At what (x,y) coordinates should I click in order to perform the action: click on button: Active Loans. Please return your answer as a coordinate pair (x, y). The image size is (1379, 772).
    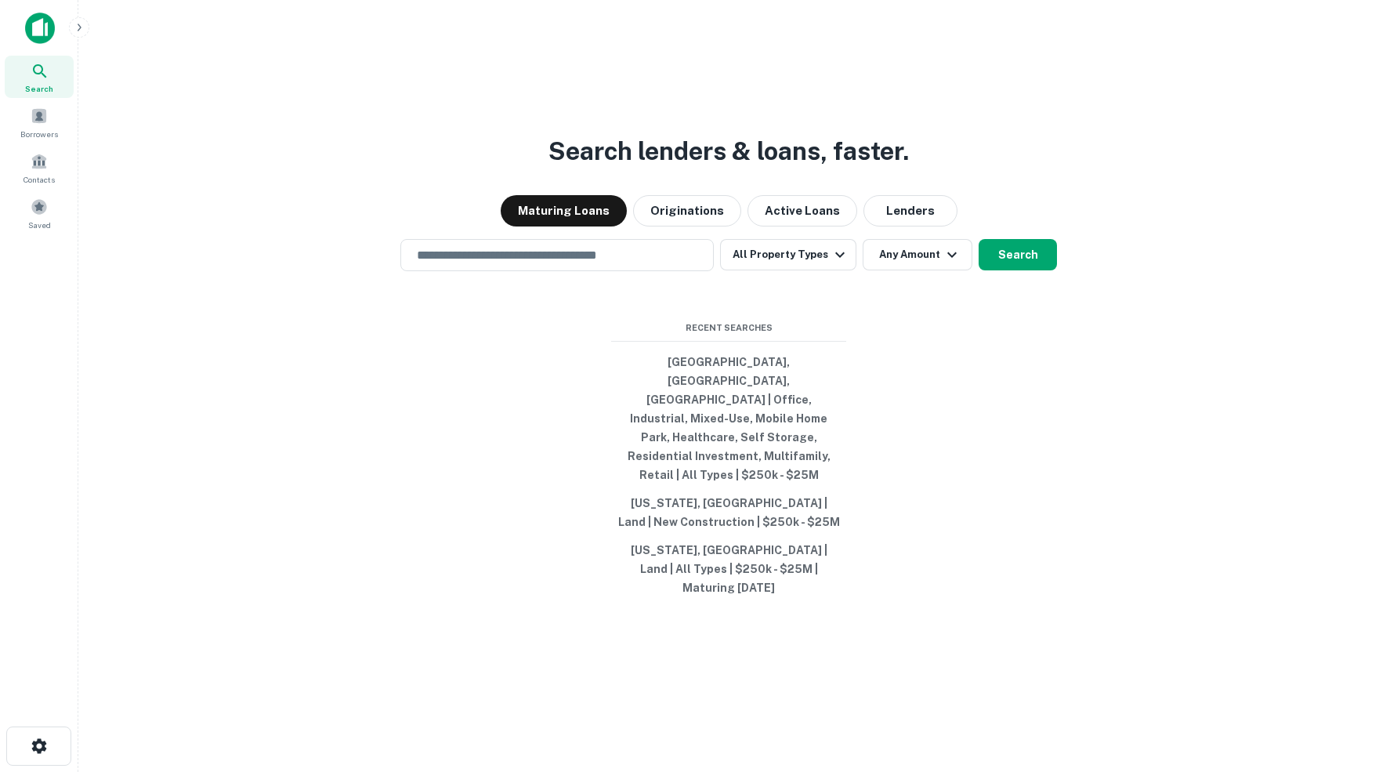
    Looking at the image, I should click on (802, 211).